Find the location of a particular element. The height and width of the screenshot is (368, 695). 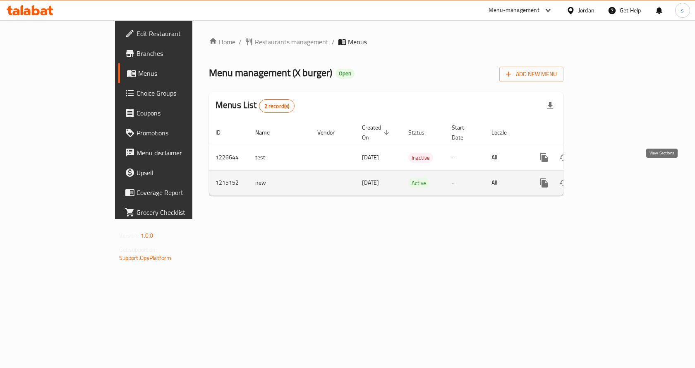

div: Open is located at coordinates (345, 74).